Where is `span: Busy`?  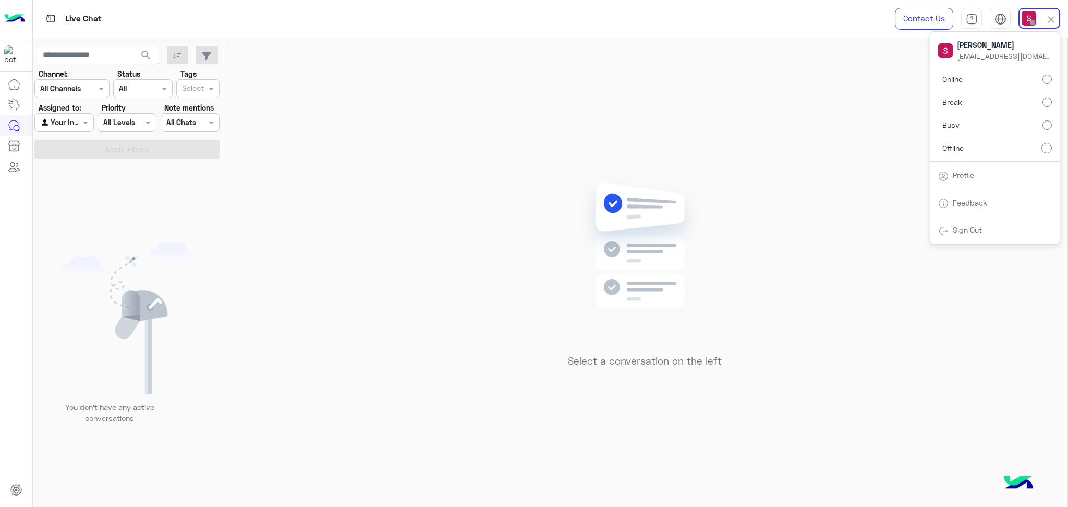
span: Busy is located at coordinates (950, 125).